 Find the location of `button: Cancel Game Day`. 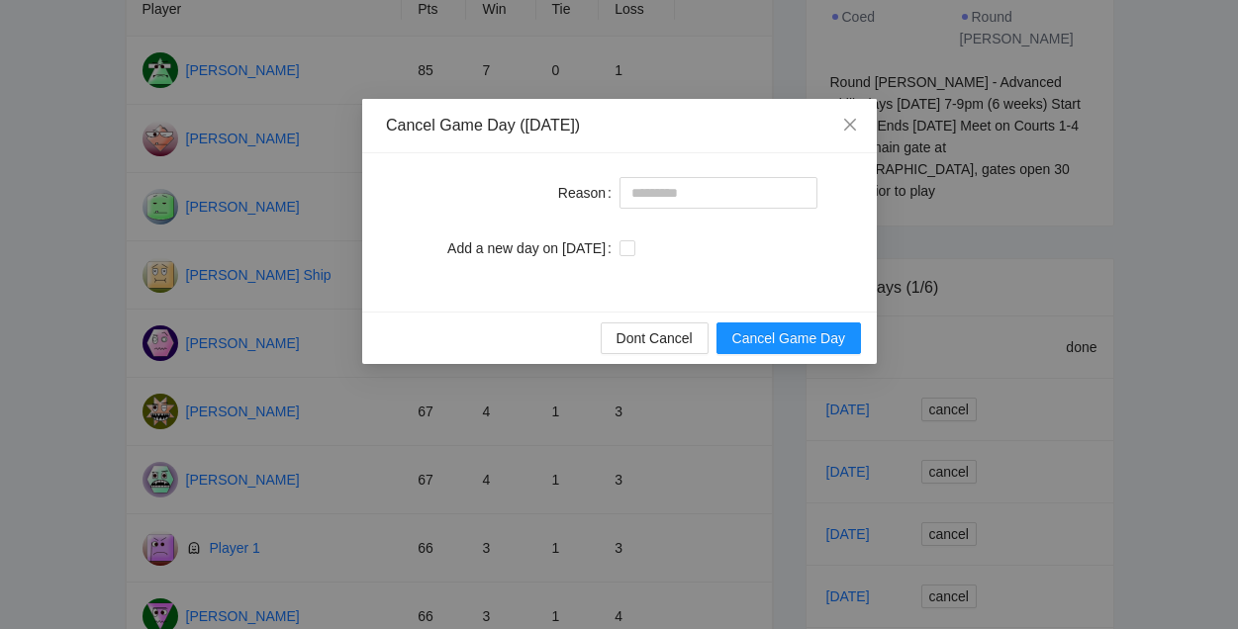

button: Cancel Game Day is located at coordinates (787, 338).